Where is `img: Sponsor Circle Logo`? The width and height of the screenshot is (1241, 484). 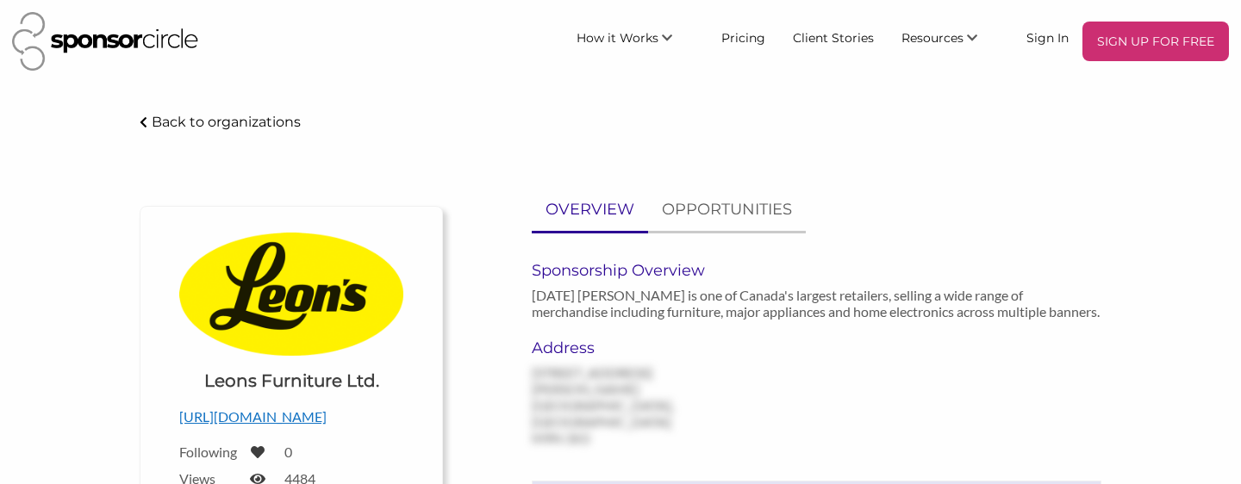
img: Sponsor Circle Logo is located at coordinates (105, 41).